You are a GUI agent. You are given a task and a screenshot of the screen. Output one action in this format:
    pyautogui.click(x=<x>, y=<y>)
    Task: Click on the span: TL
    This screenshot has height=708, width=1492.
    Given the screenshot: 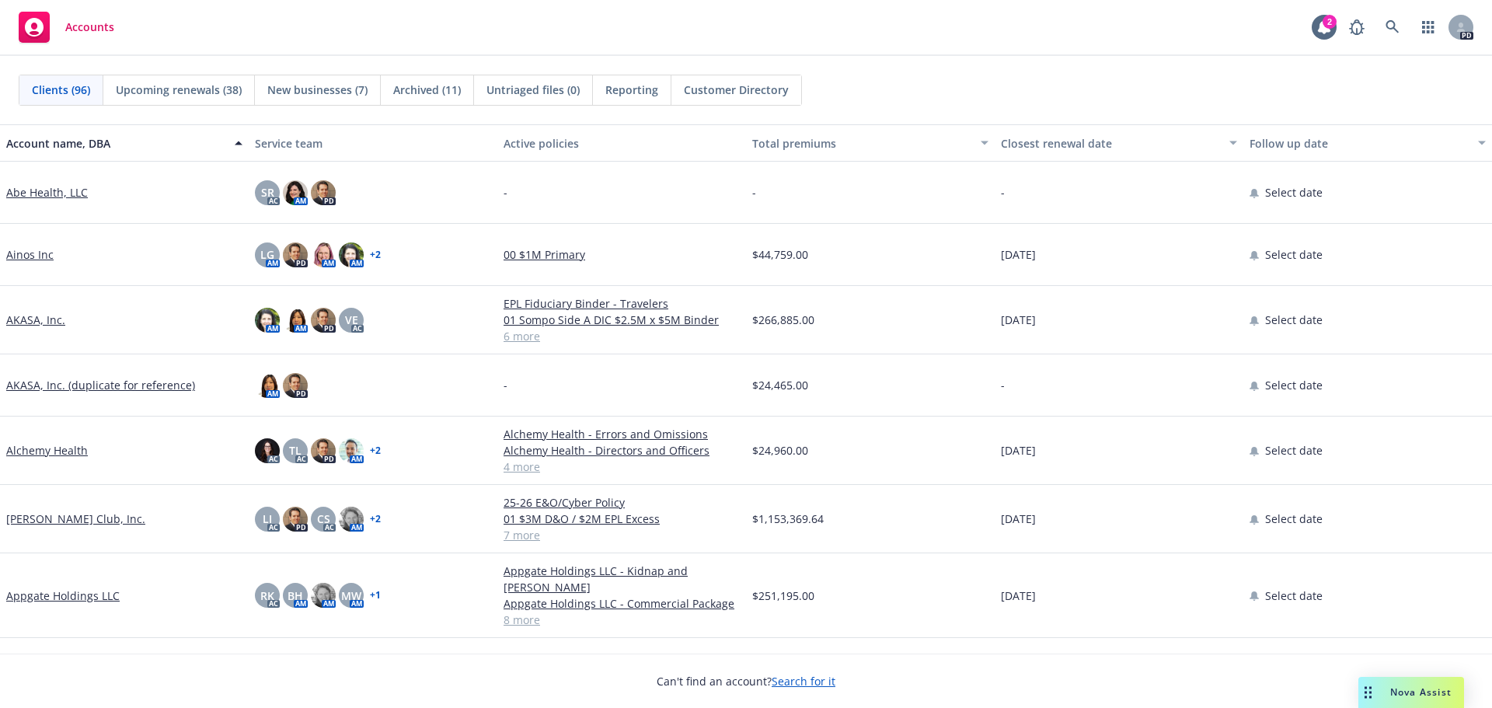 What is the action you would take?
    pyautogui.click(x=295, y=450)
    